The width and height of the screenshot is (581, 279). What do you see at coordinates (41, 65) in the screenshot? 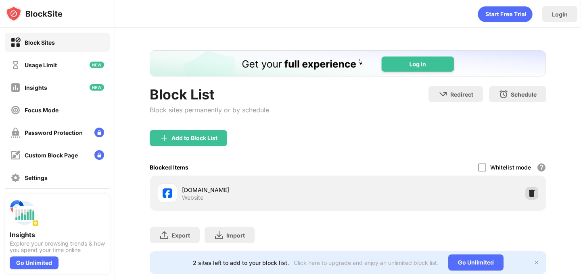
I see `div: Usage Limit` at bounding box center [41, 65].